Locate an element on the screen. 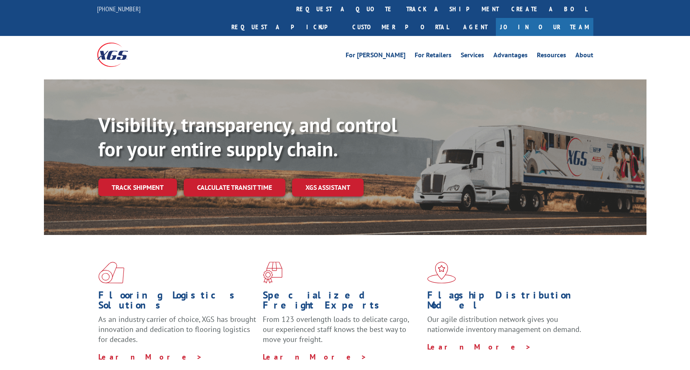  a: Agent is located at coordinates (475, 27).